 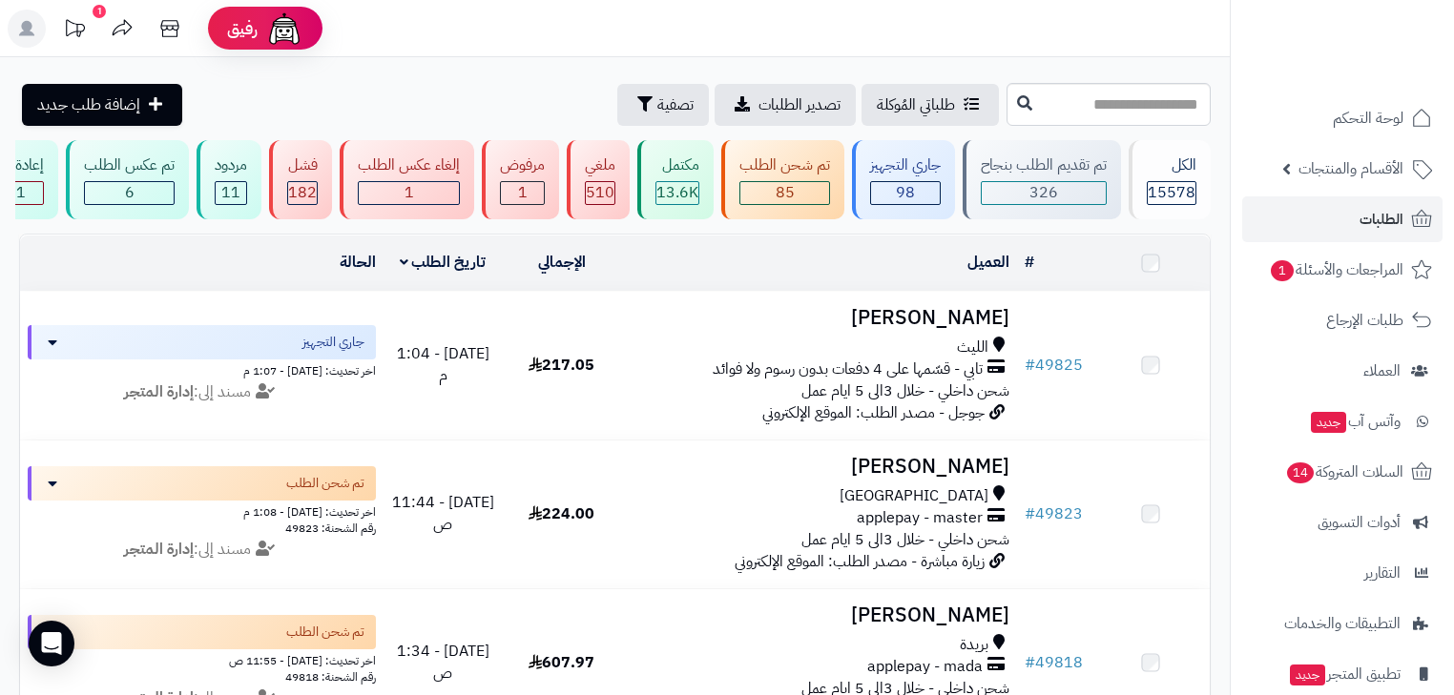 I want to click on span: الأقسام والمنتجات, so click(x=1351, y=169).